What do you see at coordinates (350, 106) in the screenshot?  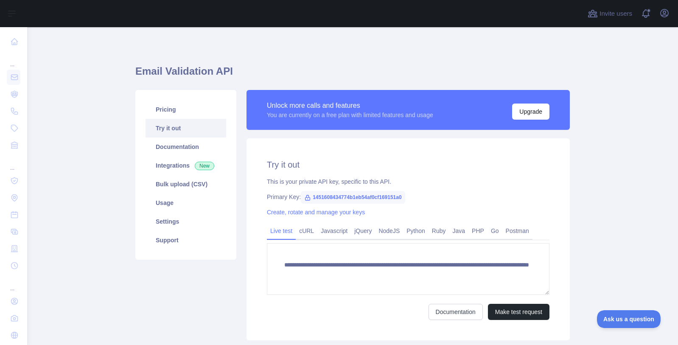 I see `div: Unlock more calls and features` at bounding box center [350, 106].